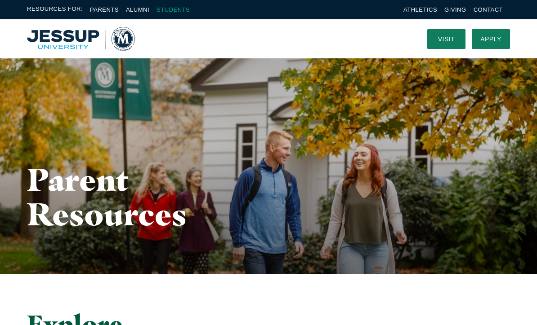 The height and width of the screenshot is (325, 537). What do you see at coordinates (490, 39) in the screenshot?
I see `a: Apply` at bounding box center [490, 39].